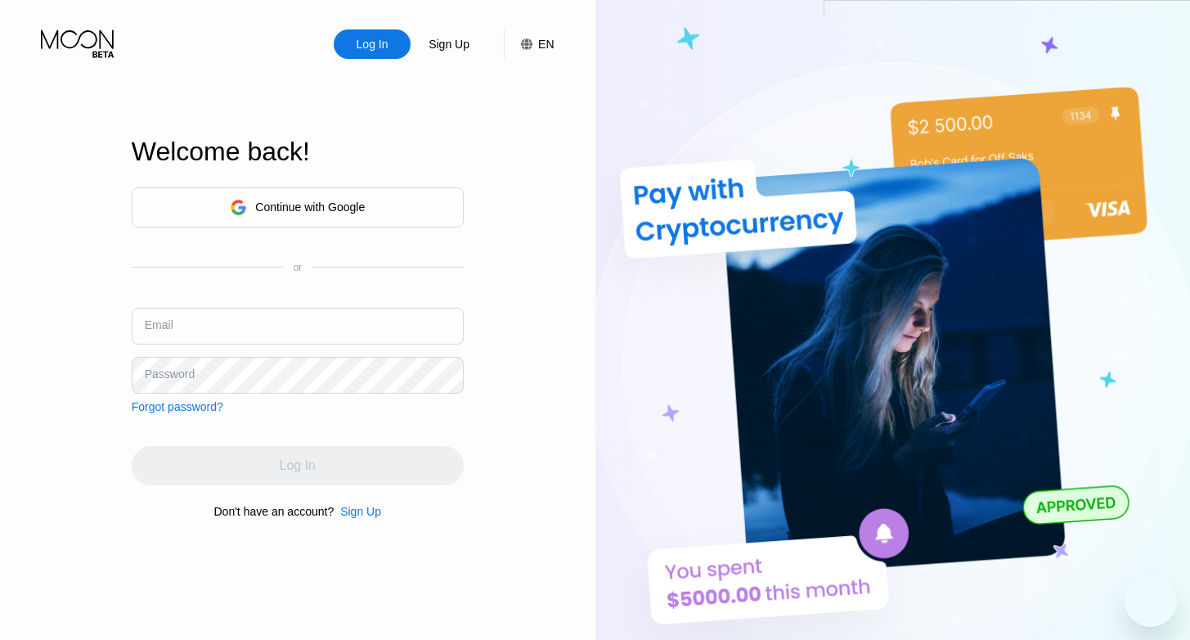 The height and width of the screenshot is (640, 1190). Describe the element at coordinates (298, 151) in the screenshot. I see `div: Welcome back!` at that location.